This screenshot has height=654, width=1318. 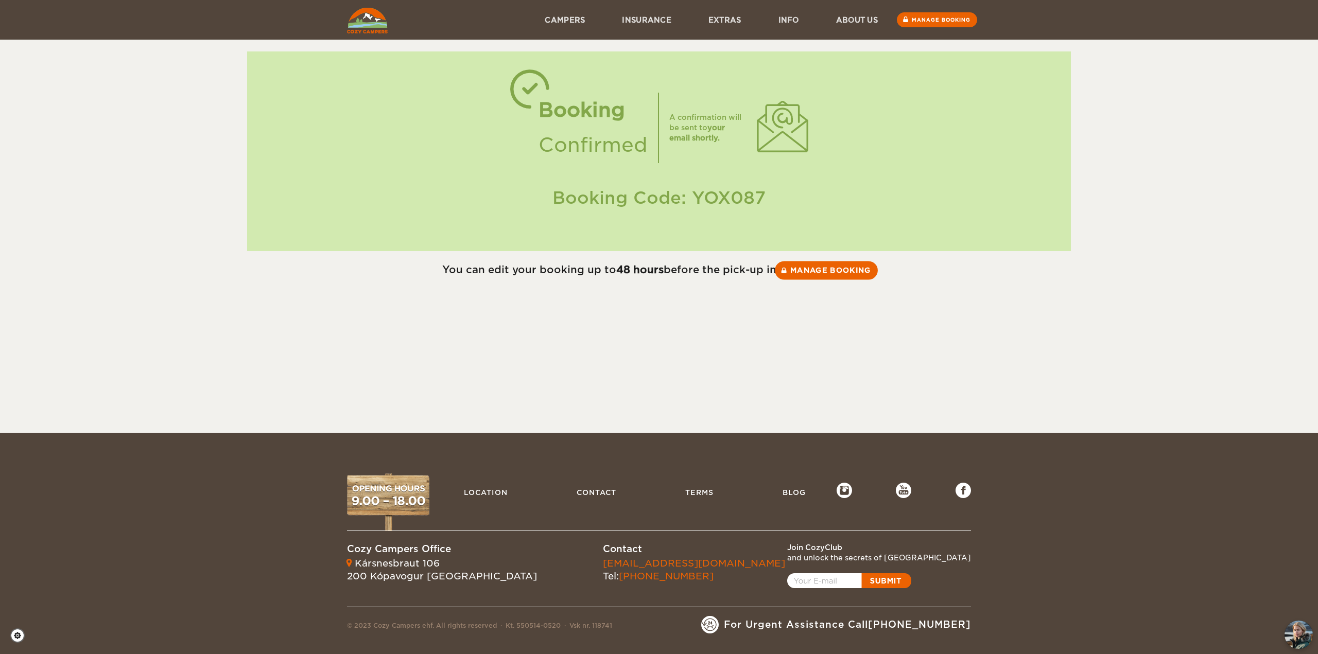 What do you see at coordinates (367, 21) in the screenshot?
I see `img: Cozy Campers` at bounding box center [367, 21].